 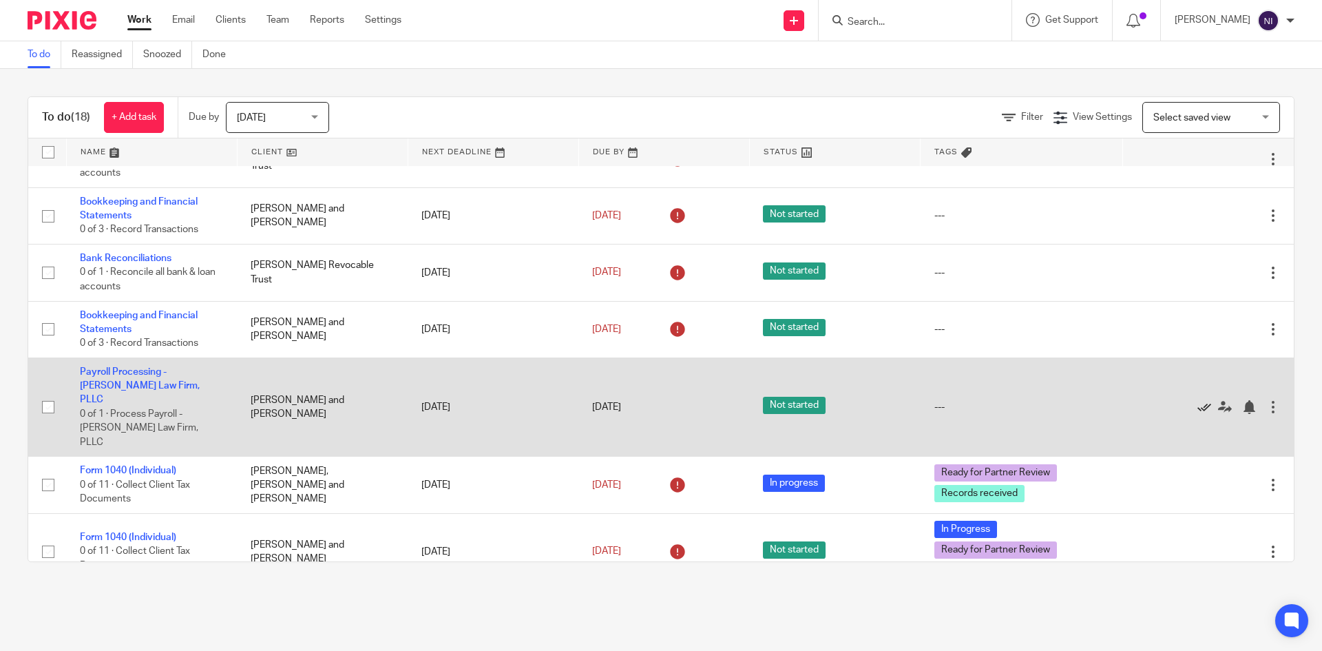 What do you see at coordinates (139, 20) in the screenshot?
I see `a: Work` at bounding box center [139, 20].